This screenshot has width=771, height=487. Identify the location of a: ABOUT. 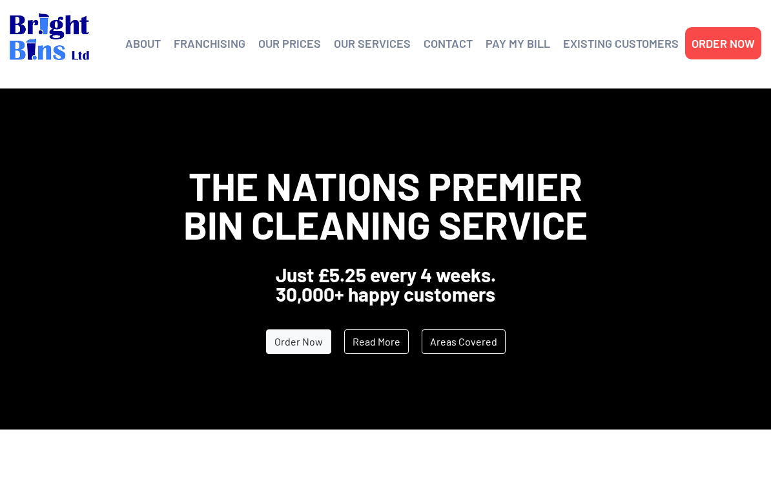
(143, 43).